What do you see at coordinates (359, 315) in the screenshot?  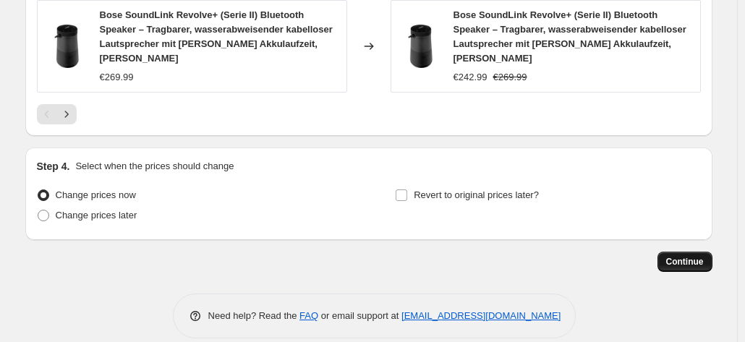 I see `span: or email support at` at bounding box center [359, 315].